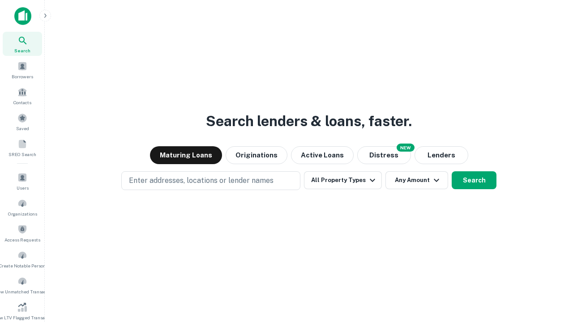 This screenshot has height=322, width=573. I want to click on div: Borrowers, so click(22, 70).